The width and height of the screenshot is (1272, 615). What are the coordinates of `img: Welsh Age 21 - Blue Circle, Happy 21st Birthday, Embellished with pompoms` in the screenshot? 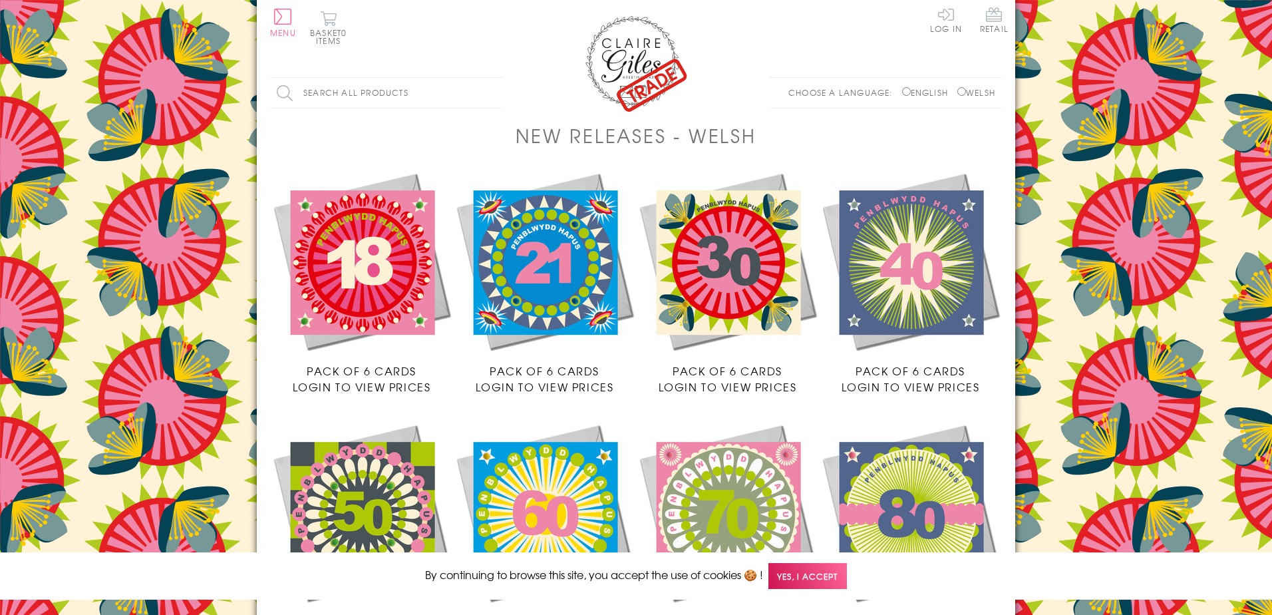 It's located at (544, 261).